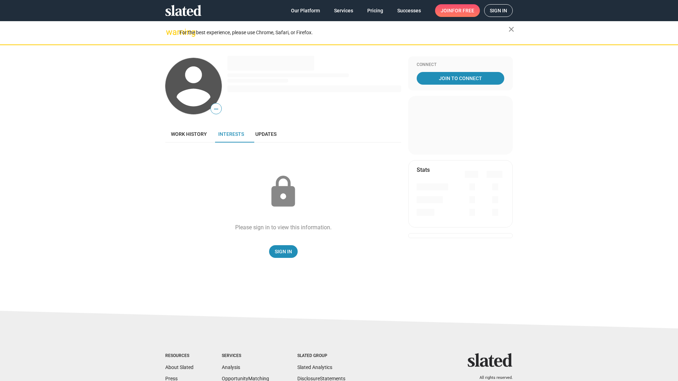  What do you see at coordinates (498, 11) in the screenshot?
I see `span: Sign in` at bounding box center [498, 11].